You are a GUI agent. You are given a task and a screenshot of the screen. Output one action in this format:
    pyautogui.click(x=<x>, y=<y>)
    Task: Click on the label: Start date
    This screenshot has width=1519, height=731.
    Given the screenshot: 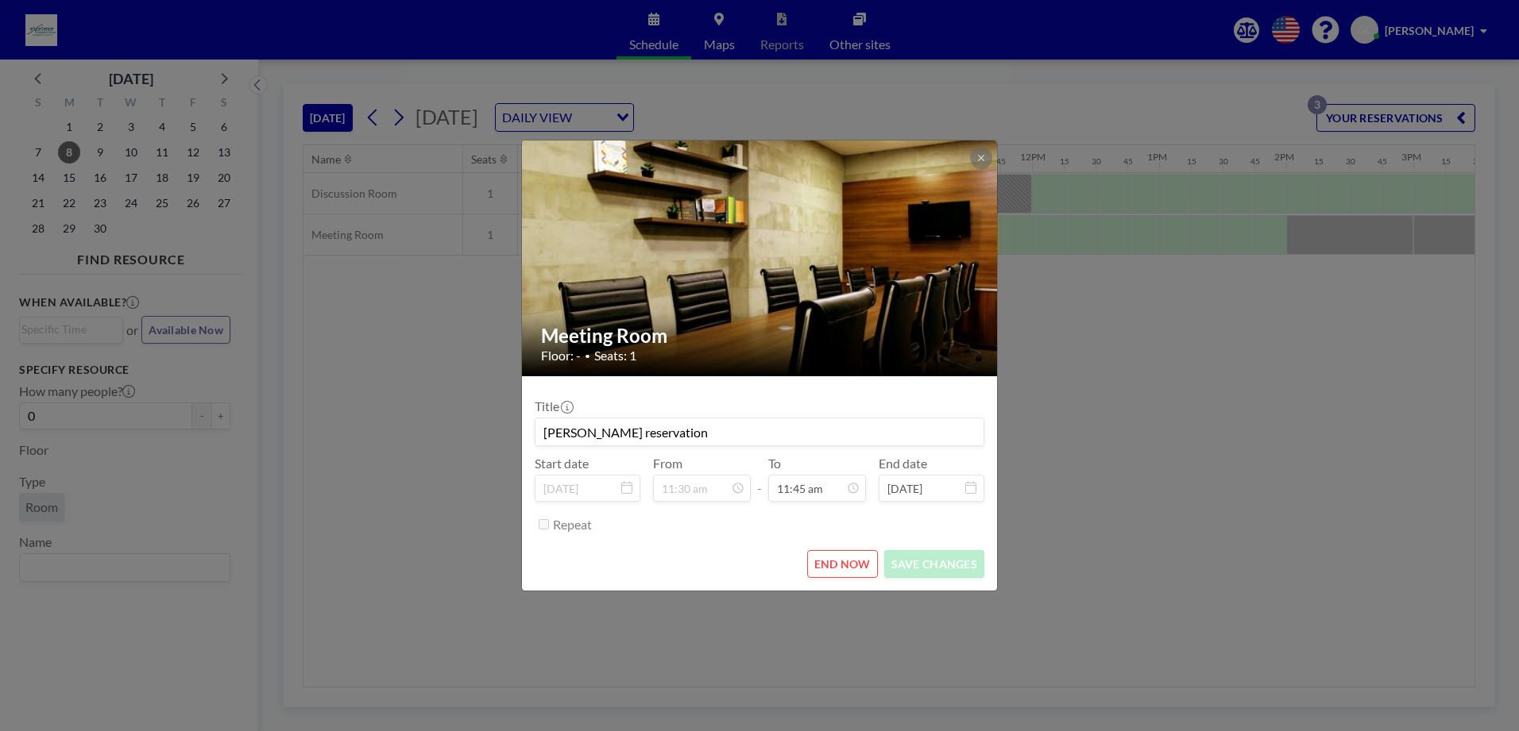 What is the action you would take?
    pyautogui.click(x=562, y=464)
    